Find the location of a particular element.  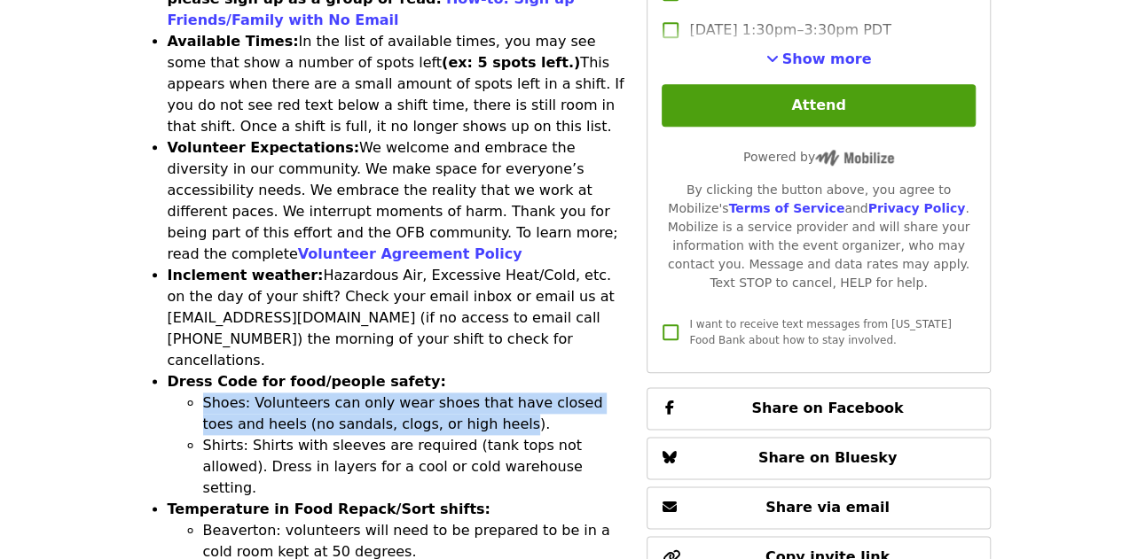

li: In the list of available times, you may see some that show a number of spots left This appears wh... is located at coordinates (396, 84).